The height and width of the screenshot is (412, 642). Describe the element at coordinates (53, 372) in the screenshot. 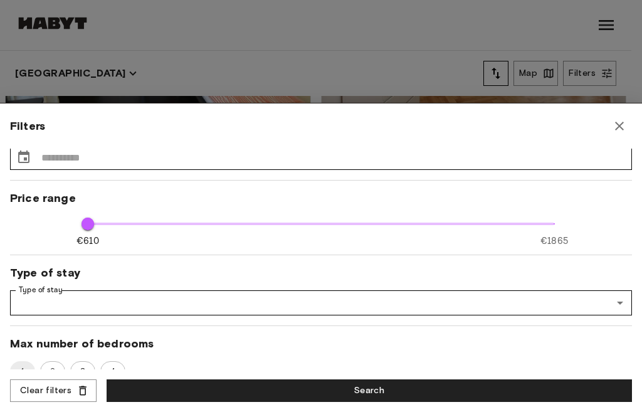

I see `span: 2` at that location.